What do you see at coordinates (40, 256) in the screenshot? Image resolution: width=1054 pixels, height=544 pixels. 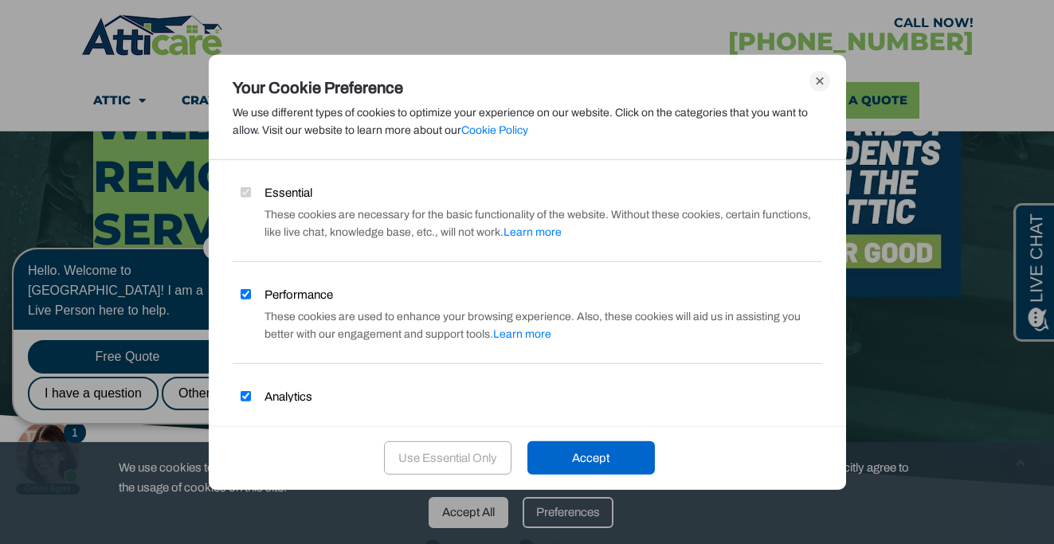 I see `div: Online Agent` at bounding box center [40, 256].